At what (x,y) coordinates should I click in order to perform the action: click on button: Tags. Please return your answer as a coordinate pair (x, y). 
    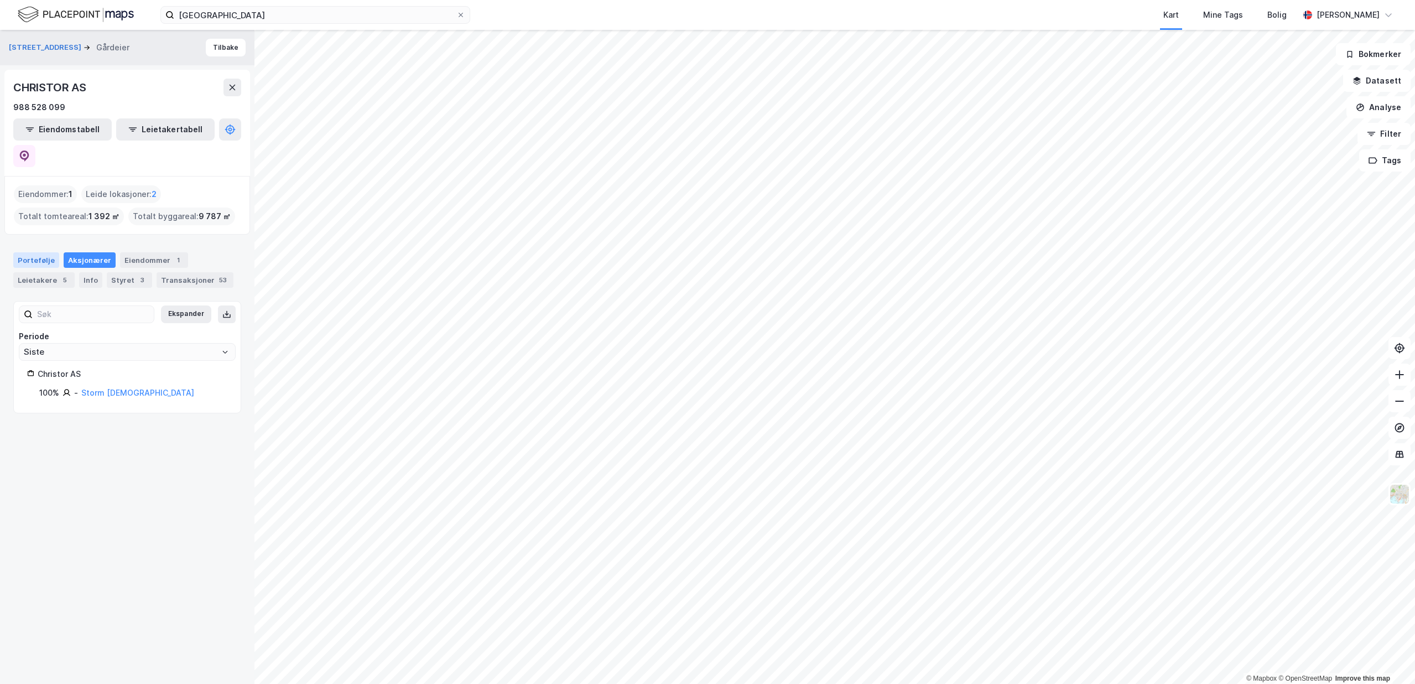
    Looking at the image, I should click on (1385, 160).